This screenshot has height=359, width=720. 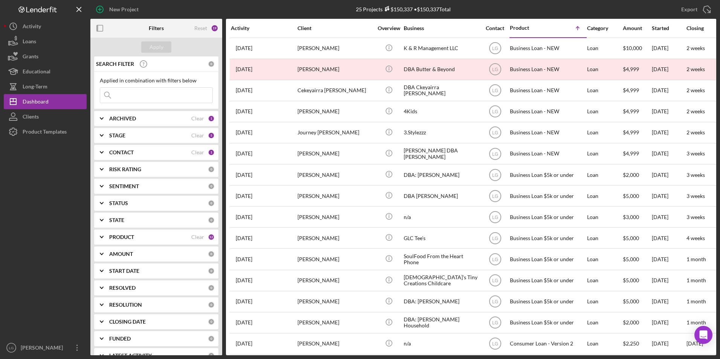 I want to click on b: STATE, so click(x=117, y=220).